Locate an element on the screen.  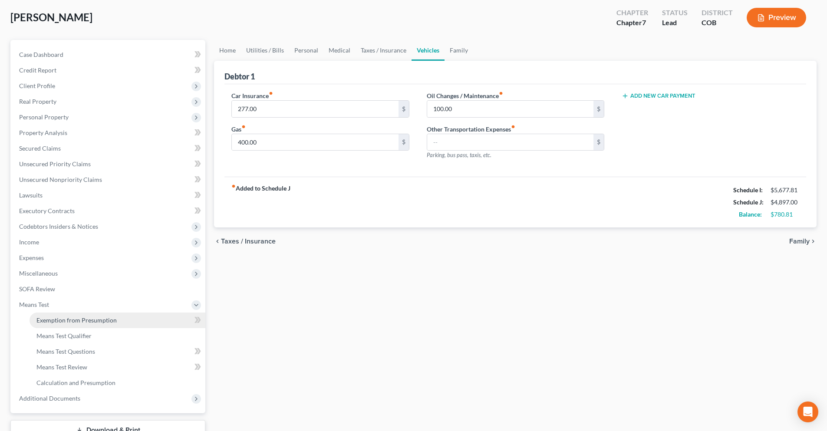
span: Personal Property is located at coordinates (44, 117).